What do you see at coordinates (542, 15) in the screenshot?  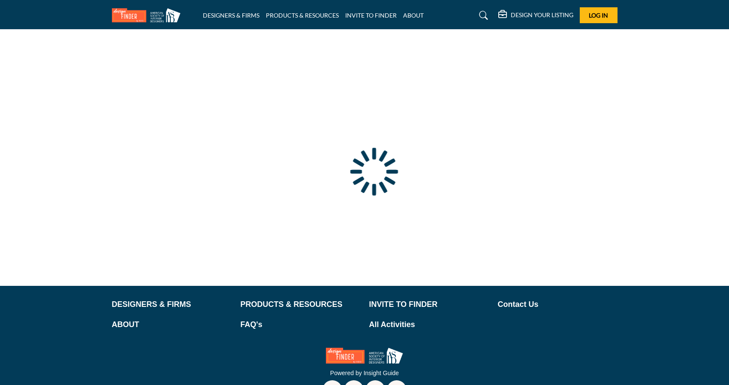 I see `h5: DESIGN YOUR LISTING` at bounding box center [542, 15].